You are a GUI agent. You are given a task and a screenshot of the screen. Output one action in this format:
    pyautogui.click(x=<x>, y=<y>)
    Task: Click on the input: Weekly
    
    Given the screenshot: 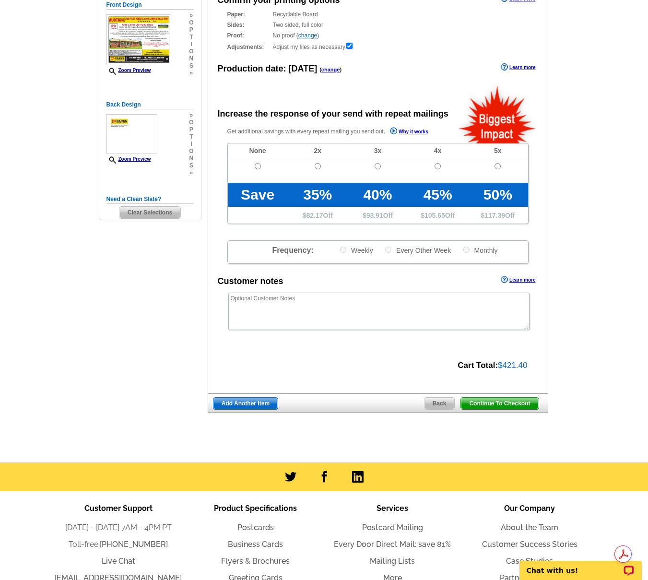 What is the action you would take?
    pyautogui.click(x=343, y=249)
    